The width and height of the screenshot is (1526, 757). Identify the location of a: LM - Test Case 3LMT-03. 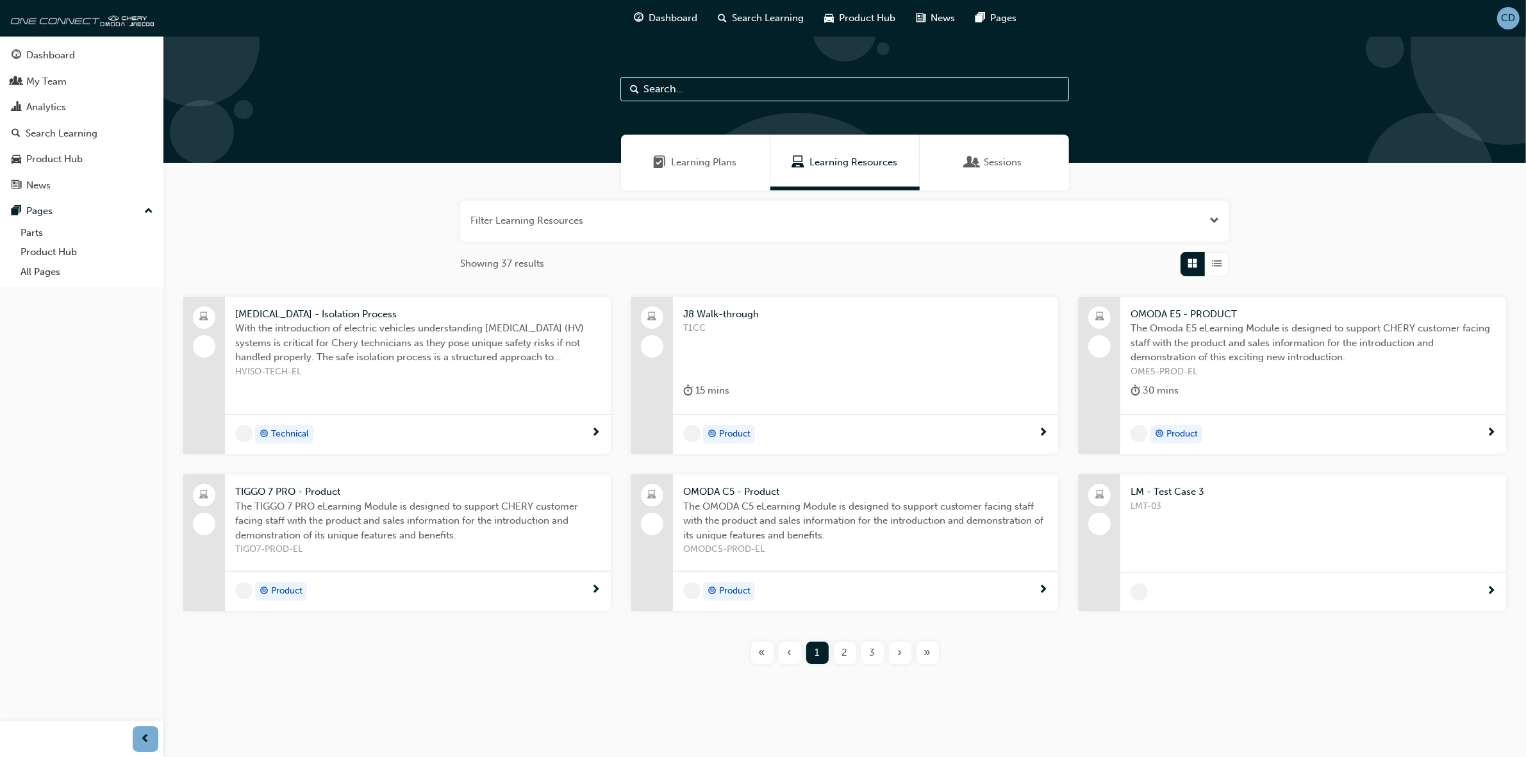
(1292, 542).